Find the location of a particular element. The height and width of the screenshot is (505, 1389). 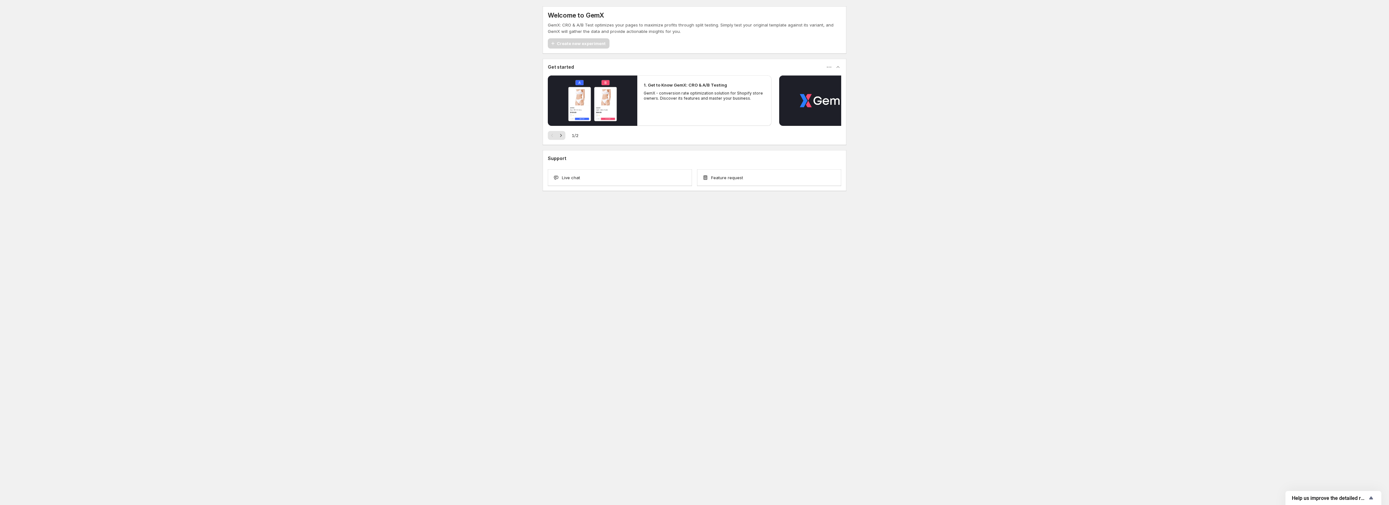

span: Feature request is located at coordinates (727, 178).